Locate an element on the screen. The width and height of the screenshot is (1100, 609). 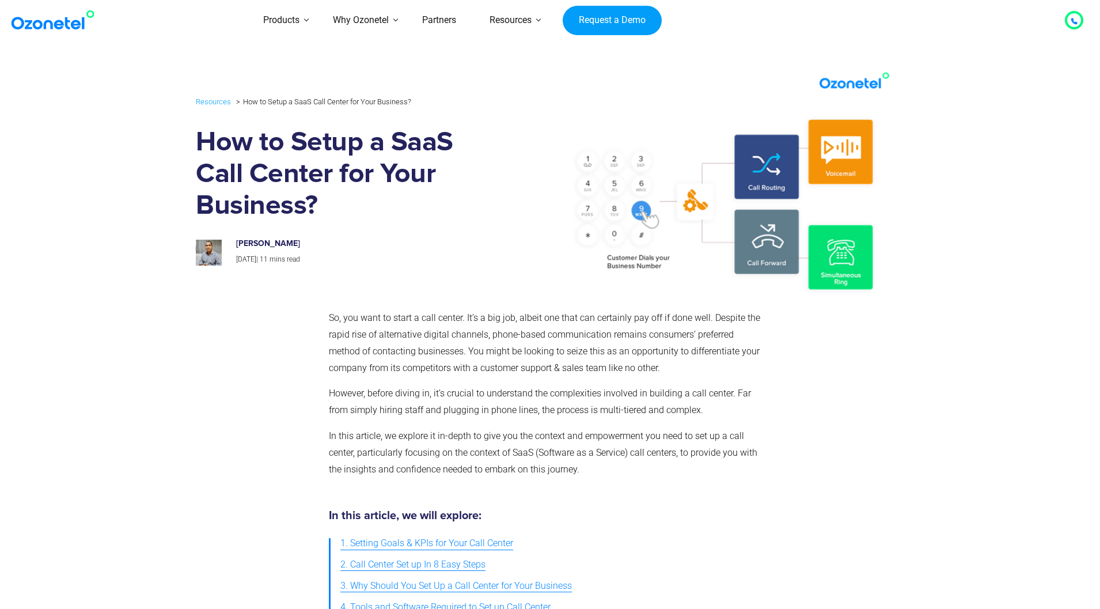
span: 1. Setting Goals & KPIs for Your Call Center is located at coordinates (427, 543).